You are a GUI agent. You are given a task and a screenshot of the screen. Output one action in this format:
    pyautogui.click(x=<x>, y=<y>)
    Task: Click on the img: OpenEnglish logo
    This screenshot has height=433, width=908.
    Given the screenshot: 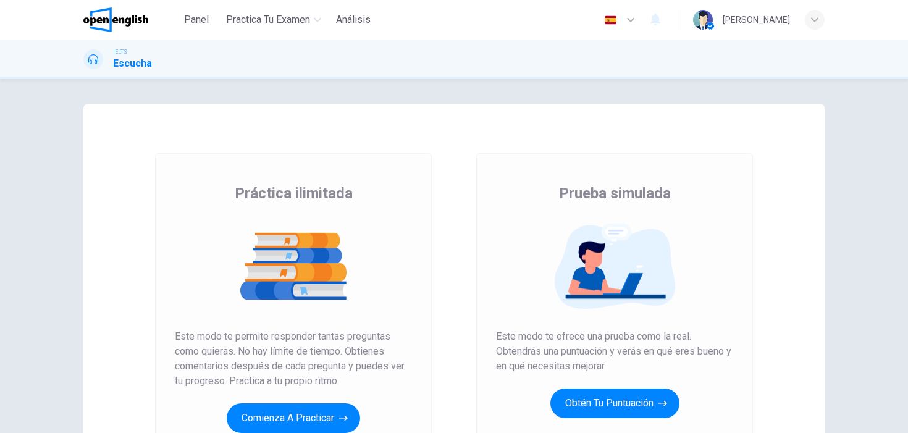 What is the action you would take?
    pyautogui.click(x=116, y=20)
    